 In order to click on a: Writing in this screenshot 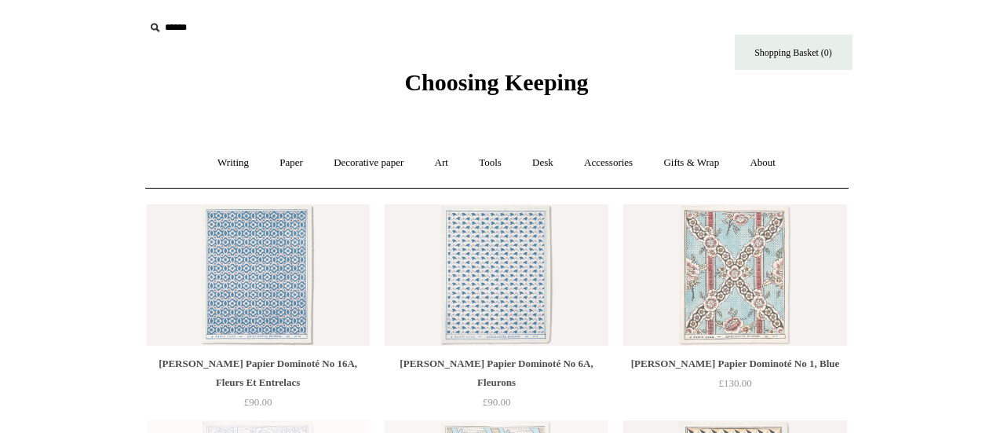, I will do `click(233, 163)`.